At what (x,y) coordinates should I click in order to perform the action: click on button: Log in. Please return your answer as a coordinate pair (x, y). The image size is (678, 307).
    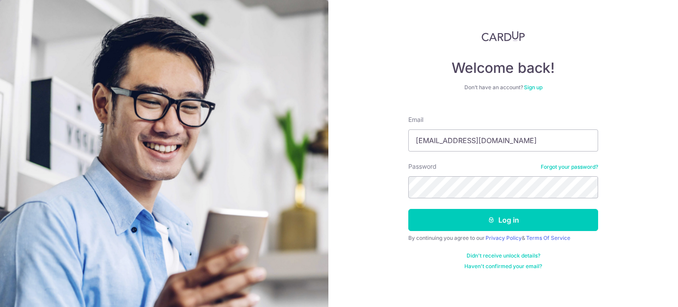
    Looking at the image, I should click on (503, 220).